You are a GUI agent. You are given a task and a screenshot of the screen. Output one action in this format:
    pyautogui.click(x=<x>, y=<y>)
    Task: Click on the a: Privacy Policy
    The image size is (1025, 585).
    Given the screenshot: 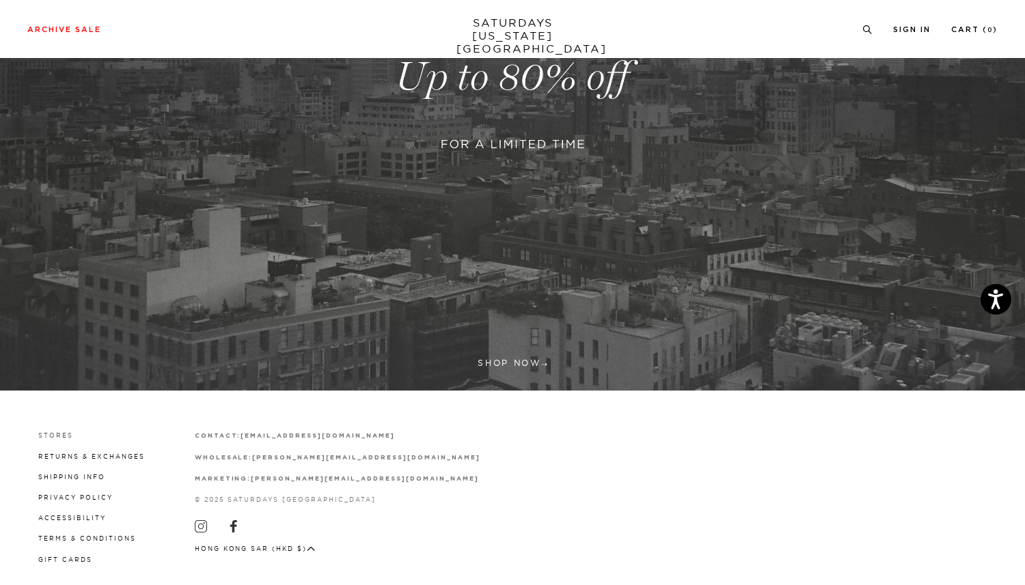 What is the action you would take?
    pyautogui.click(x=75, y=497)
    